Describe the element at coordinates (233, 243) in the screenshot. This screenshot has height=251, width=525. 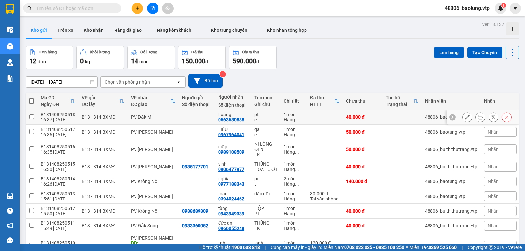
I see `div: linh` at that location.